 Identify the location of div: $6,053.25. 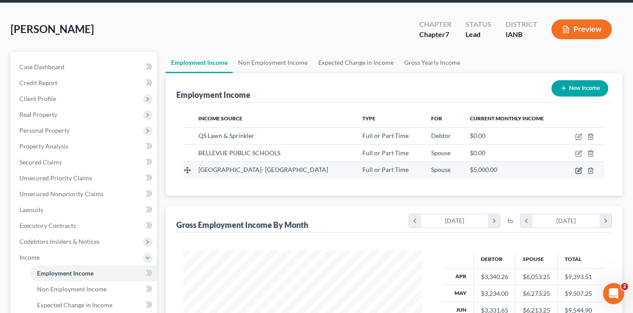
(536, 277).